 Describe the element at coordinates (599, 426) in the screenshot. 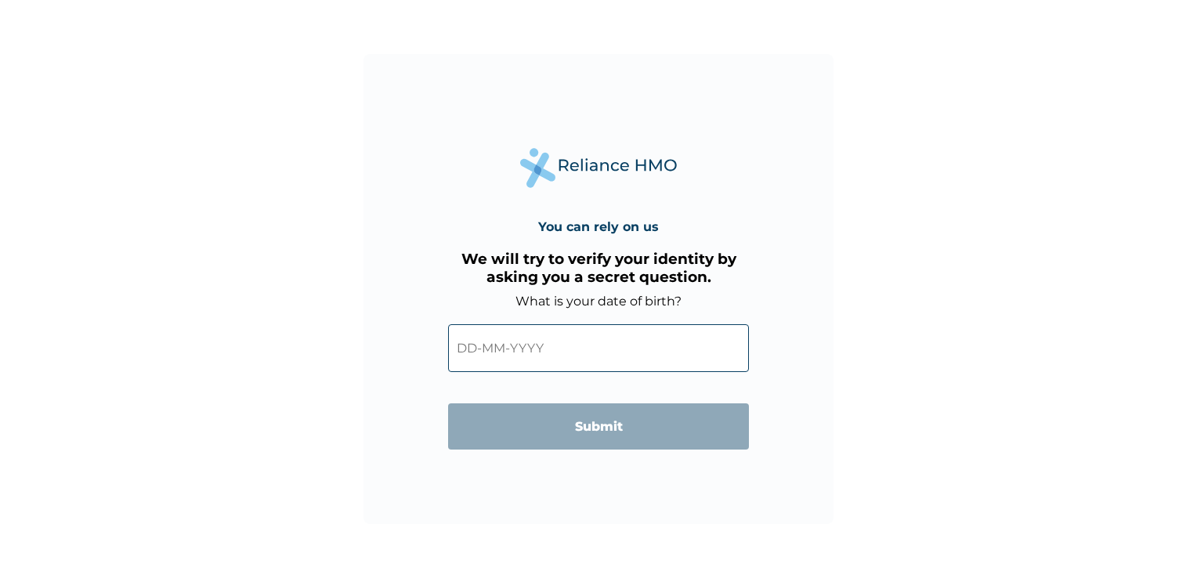

I see `input: Submit` at that location.